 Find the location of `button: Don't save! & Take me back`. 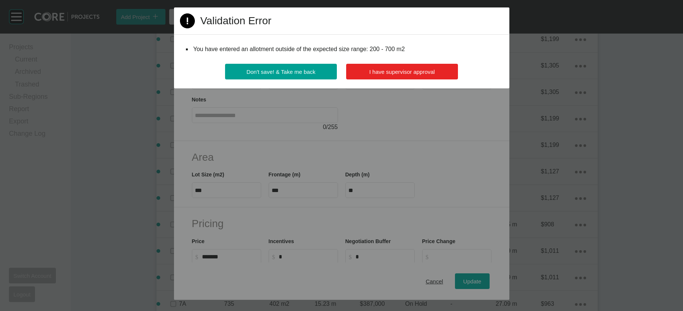

button: Don't save! & Take me back is located at coordinates (281, 72).